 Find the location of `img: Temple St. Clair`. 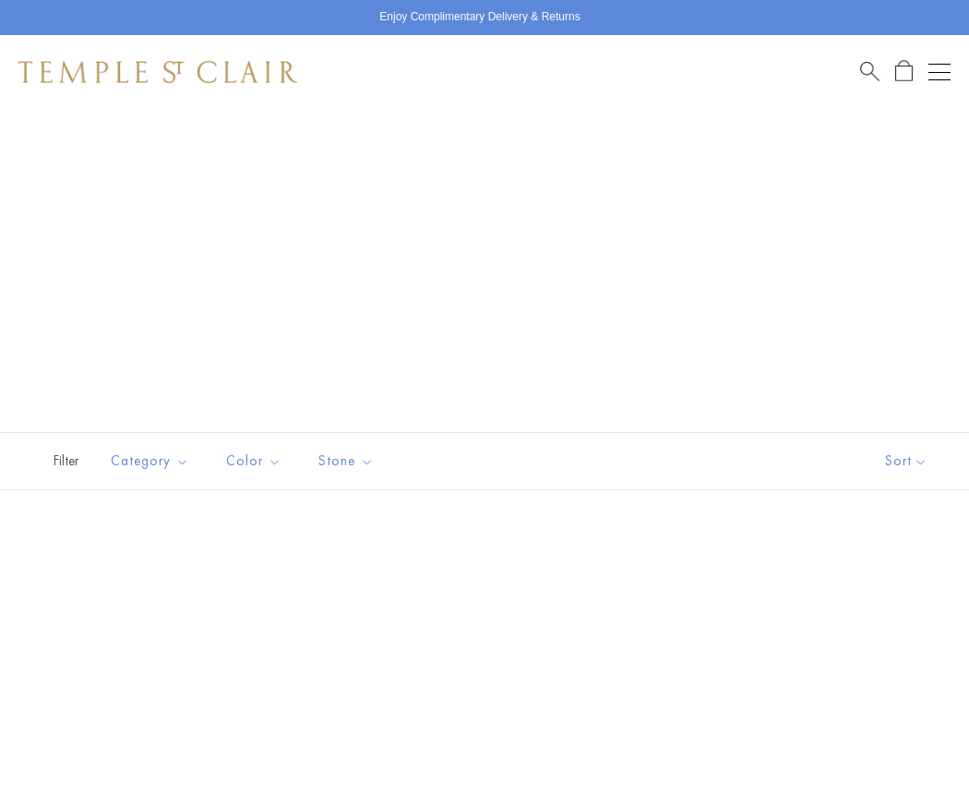

img: Temple St. Clair is located at coordinates (158, 72).